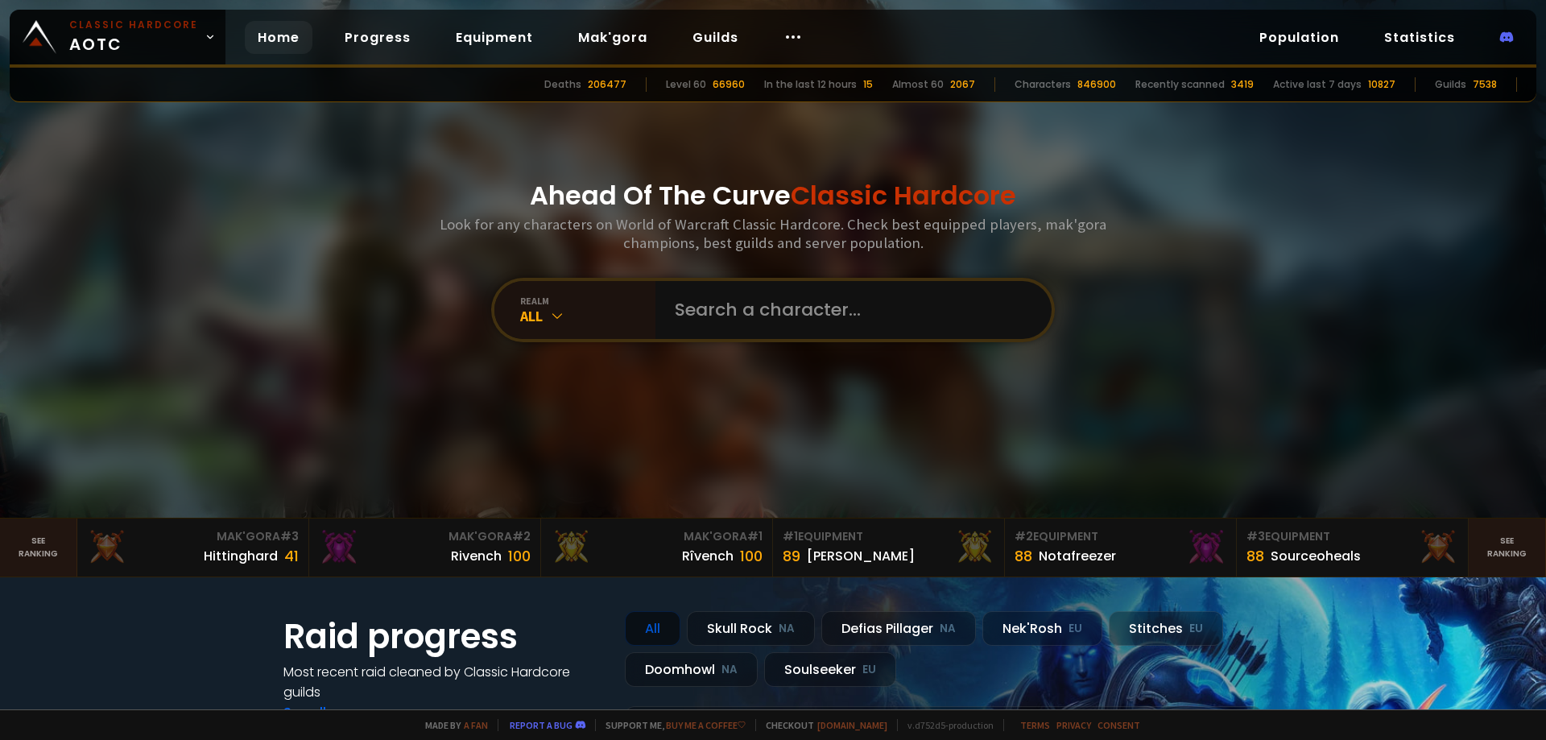  What do you see at coordinates (241, 556) in the screenshot?
I see `div: Hittinghard` at bounding box center [241, 556].